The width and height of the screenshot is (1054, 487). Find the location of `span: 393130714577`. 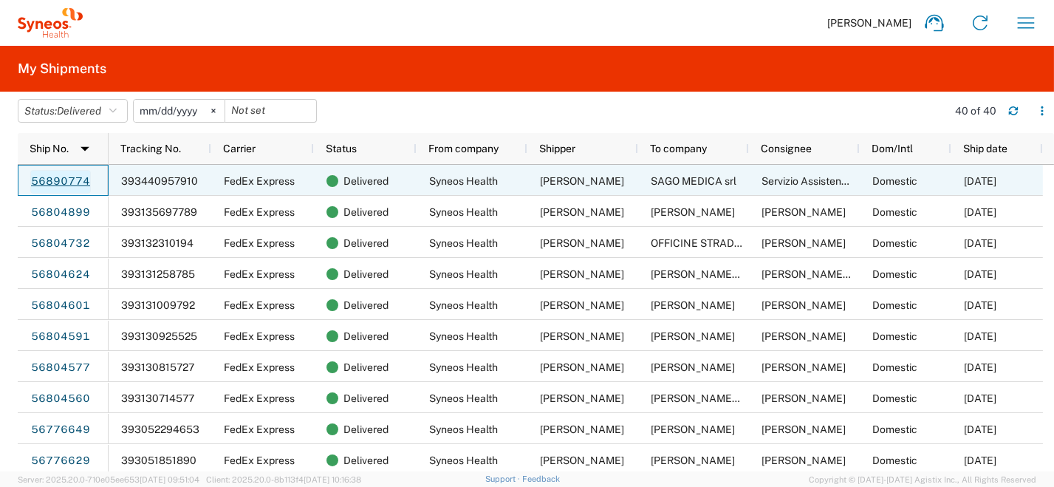

span: 393130714577 is located at coordinates (157, 398).